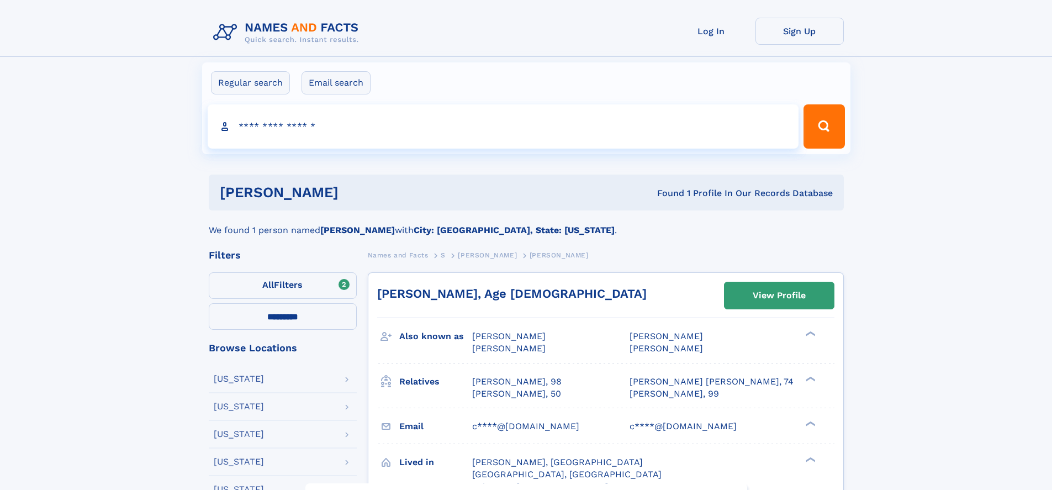 Image resolution: width=1052 pixels, height=490 pixels. What do you see at coordinates (711, 31) in the screenshot?
I see `a: Log In` at bounding box center [711, 31].